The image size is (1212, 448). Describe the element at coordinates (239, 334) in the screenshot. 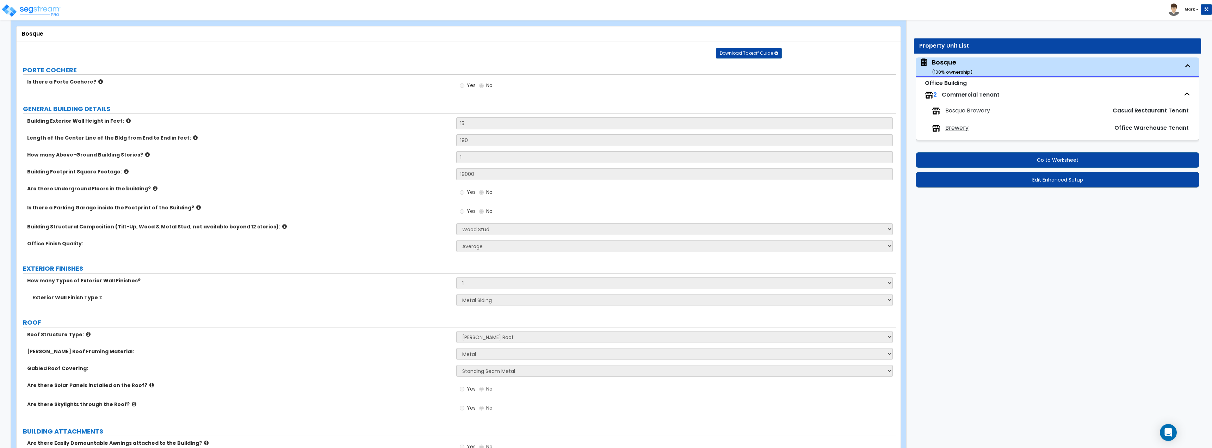

I see `label: Roof Structure Type:` at that location.